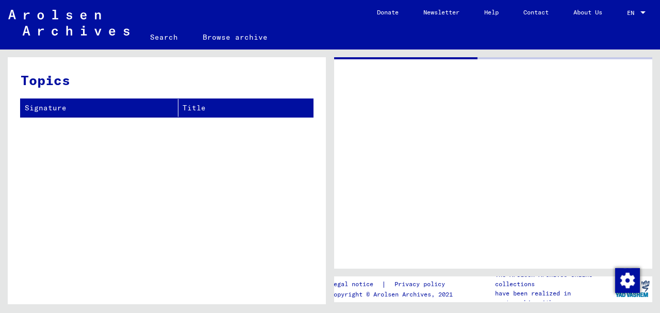  Describe the element at coordinates (100, 108) in the screenshot. I see `th: Signature` at that location.